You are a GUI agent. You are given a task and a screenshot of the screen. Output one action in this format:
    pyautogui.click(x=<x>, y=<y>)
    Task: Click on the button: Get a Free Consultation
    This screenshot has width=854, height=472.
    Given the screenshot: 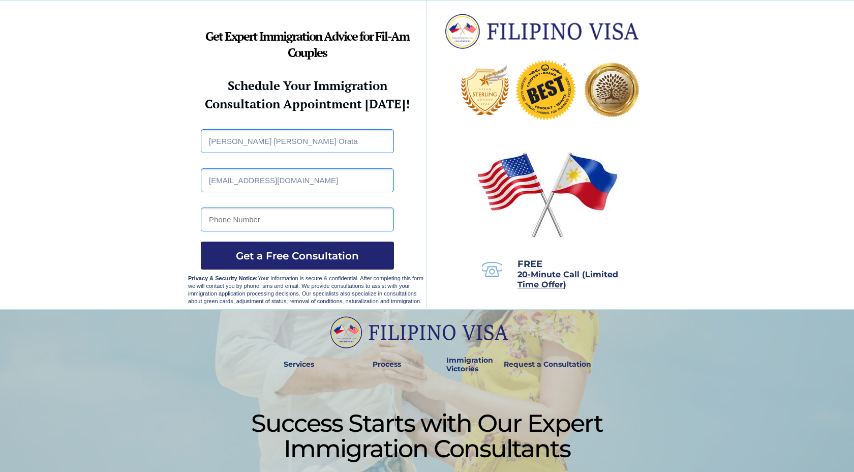 What is the action you would take?
    pyautogui.click(x=298, y=255)
    